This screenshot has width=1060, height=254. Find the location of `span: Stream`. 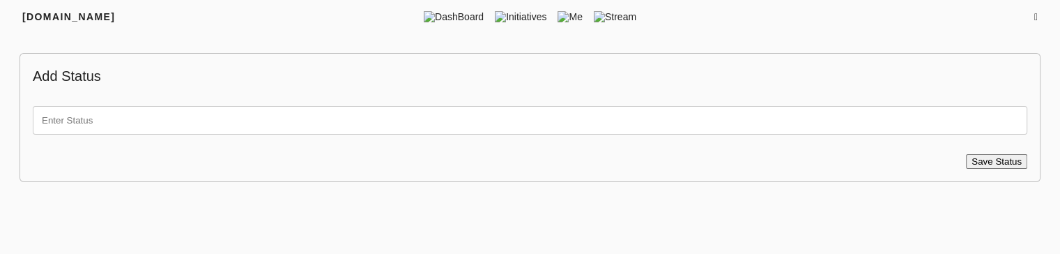

span: Stream is located at coordinates (614, 17).